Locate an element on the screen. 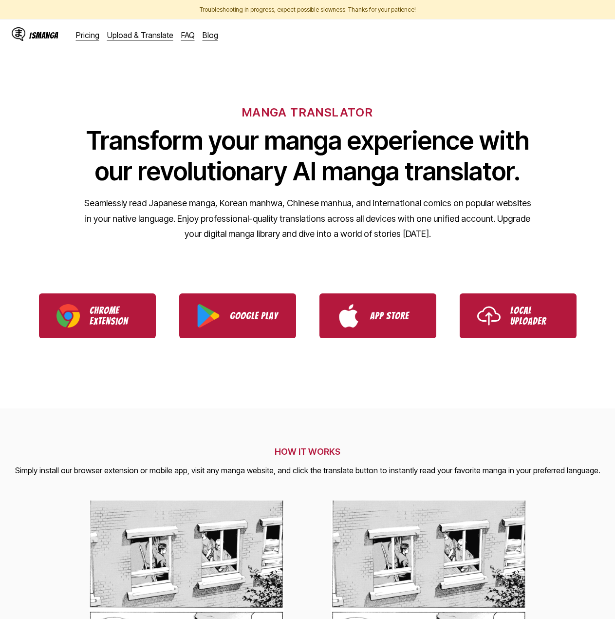  a: Use IsManga Local Uploader is located at coordinates (518, 316).